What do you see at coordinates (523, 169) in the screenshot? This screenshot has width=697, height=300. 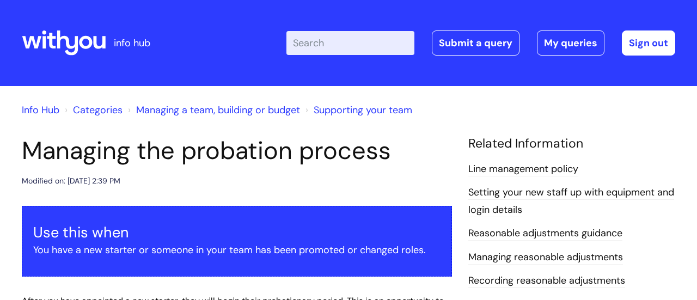 I see `a: Line management policy` at bounding box center [523, 169].